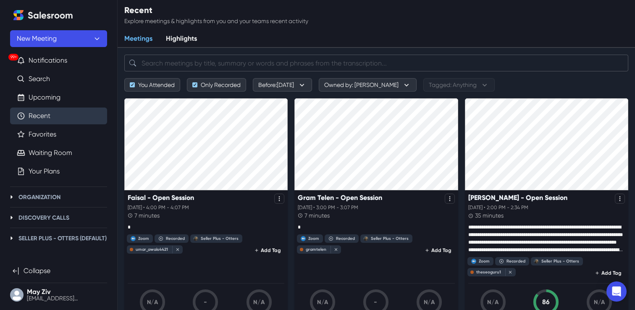 The image size is (635, 310). What do you see at coordinates (39, 197) in the screenshot?
I see `p: Organization` at bounding box center [39, 197].